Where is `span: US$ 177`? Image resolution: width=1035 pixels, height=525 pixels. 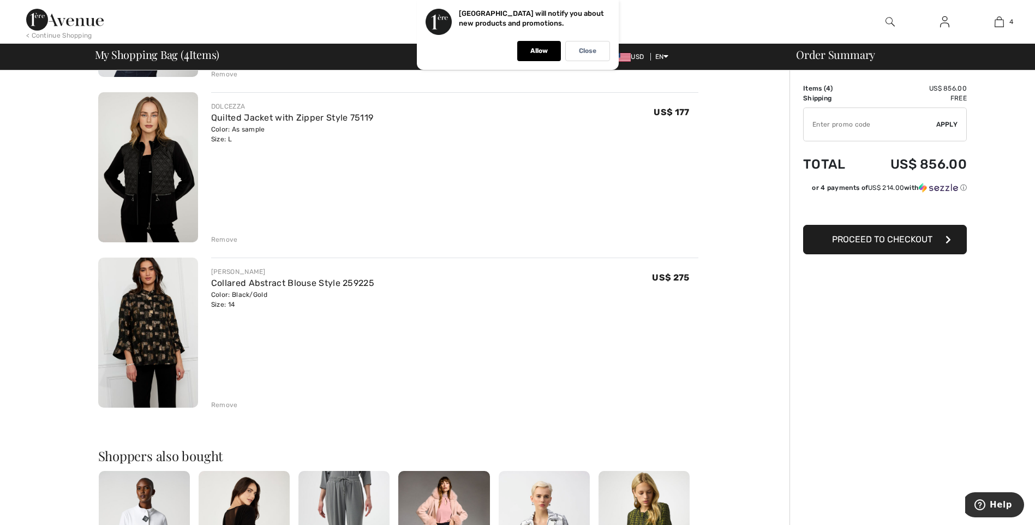
span: US$ 177 is located at coordinates (671, 112).